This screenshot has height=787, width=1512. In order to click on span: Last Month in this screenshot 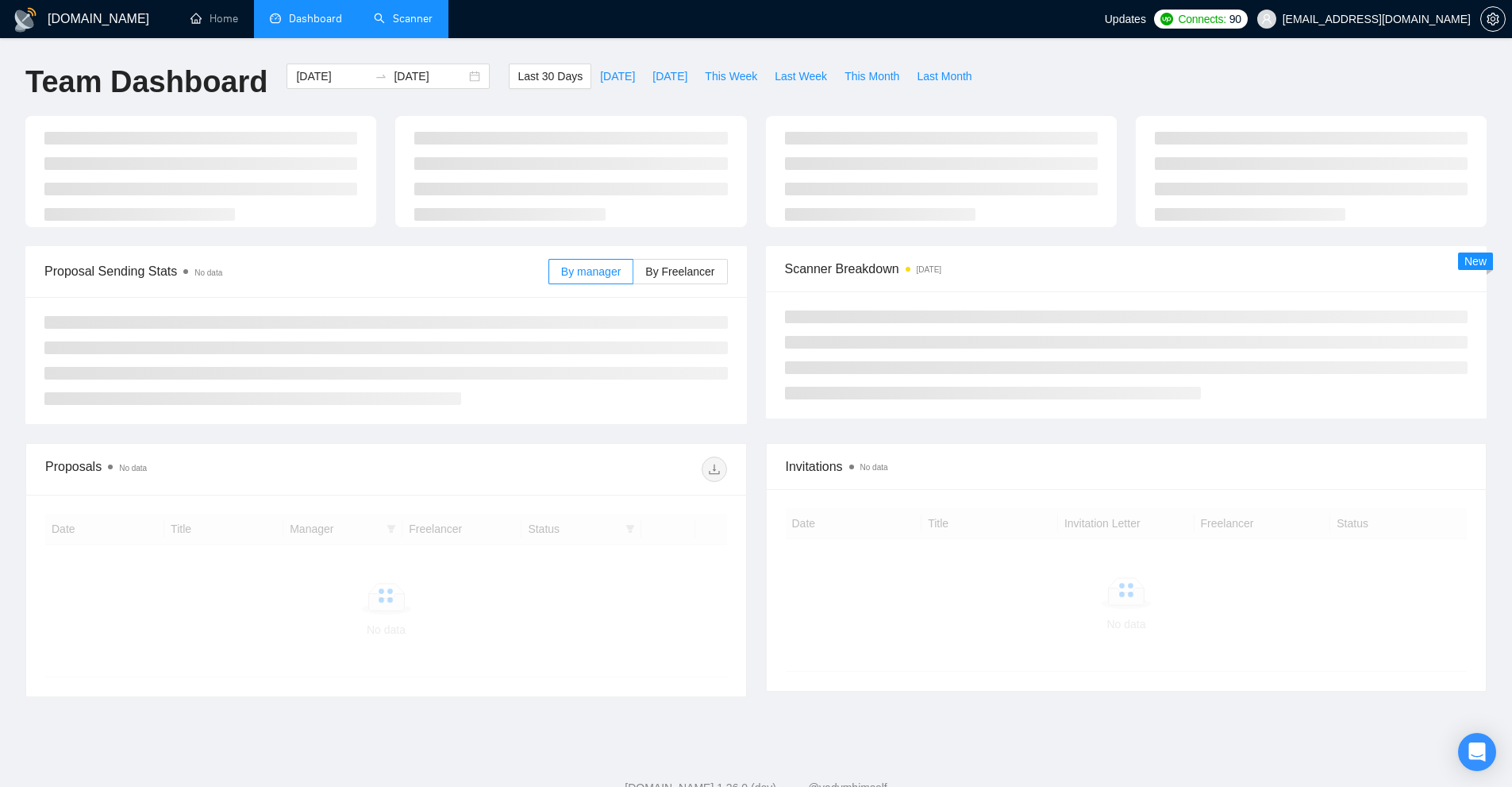, I will do `click(943, 76)`.